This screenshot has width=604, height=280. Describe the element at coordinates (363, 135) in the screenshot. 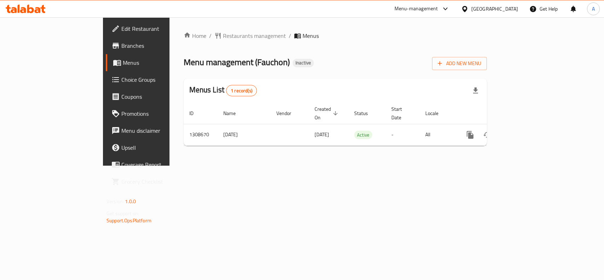

I see `span: Active` at that location.